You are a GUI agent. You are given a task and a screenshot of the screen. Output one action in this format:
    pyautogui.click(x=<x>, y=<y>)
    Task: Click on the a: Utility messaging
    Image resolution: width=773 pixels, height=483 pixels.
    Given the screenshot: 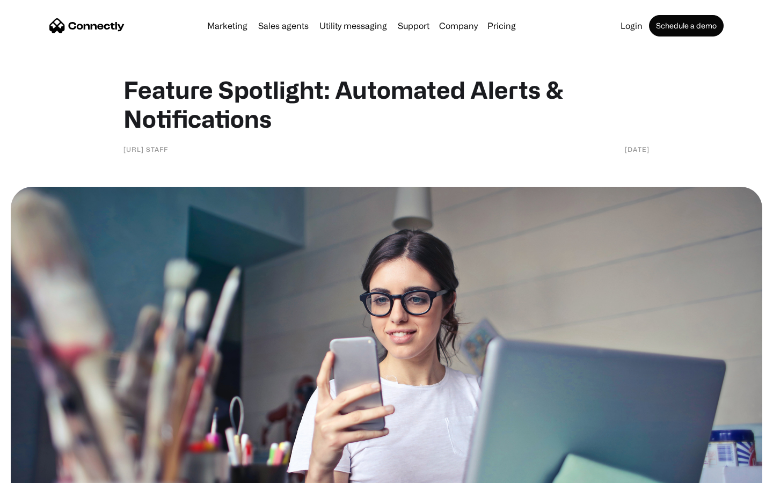 What is the action you would take?
    pyautogui.click(x=353, y=26)
    